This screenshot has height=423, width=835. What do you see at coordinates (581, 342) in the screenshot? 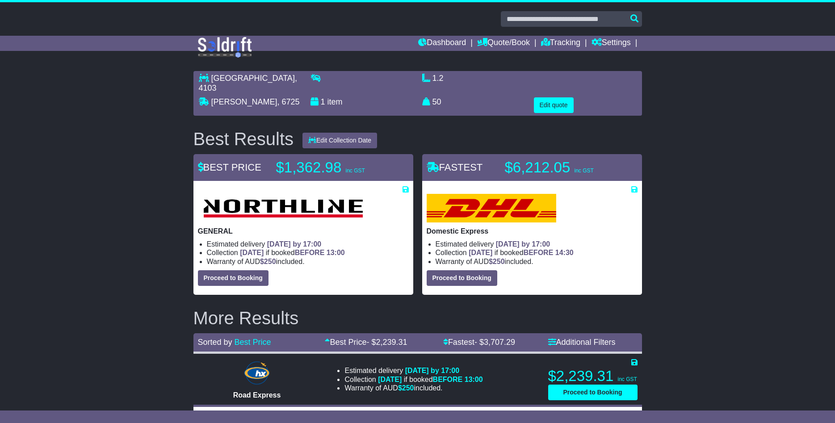
I see `a: Additional Filters` at bounding box center [581, 342].